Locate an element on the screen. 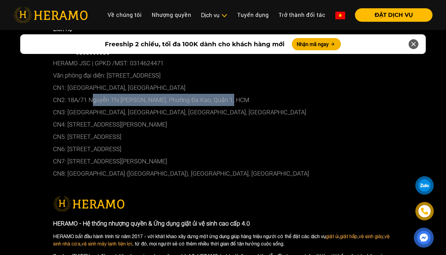 The height and width of the screenshot is (255, 446). img: heramo-logo.png is located at coordinates (51, 15).